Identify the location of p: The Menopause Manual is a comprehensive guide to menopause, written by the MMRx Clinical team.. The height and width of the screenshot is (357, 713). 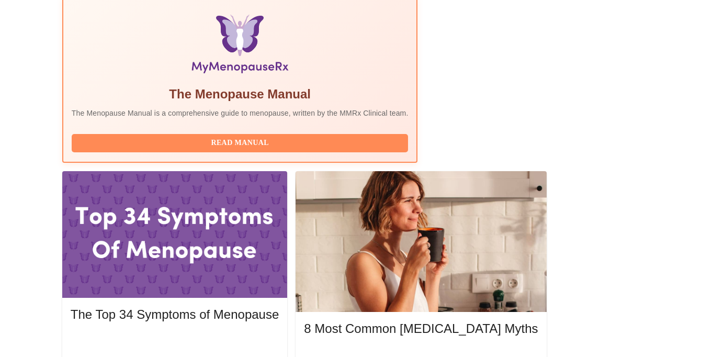
(240, 113).